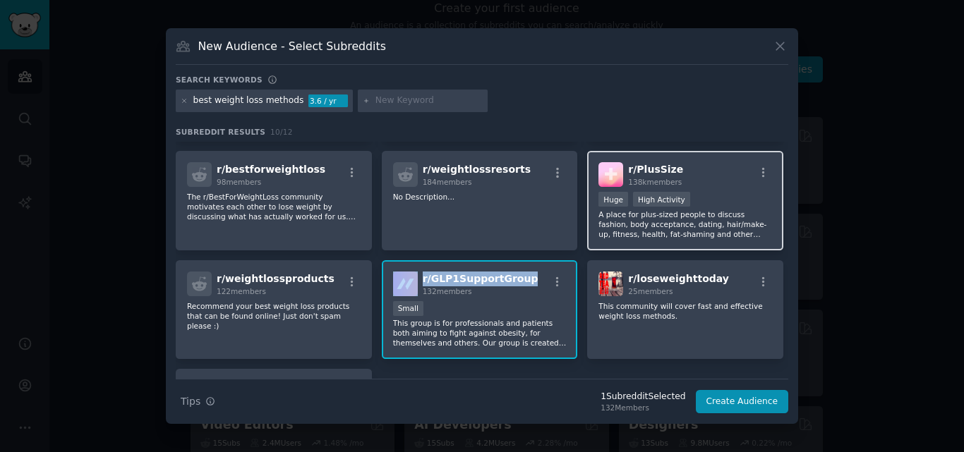 The image size is (964, 452). Describe the element at coordinates (447, 291) in the screenshot. I see `span: 132 members` at that location.